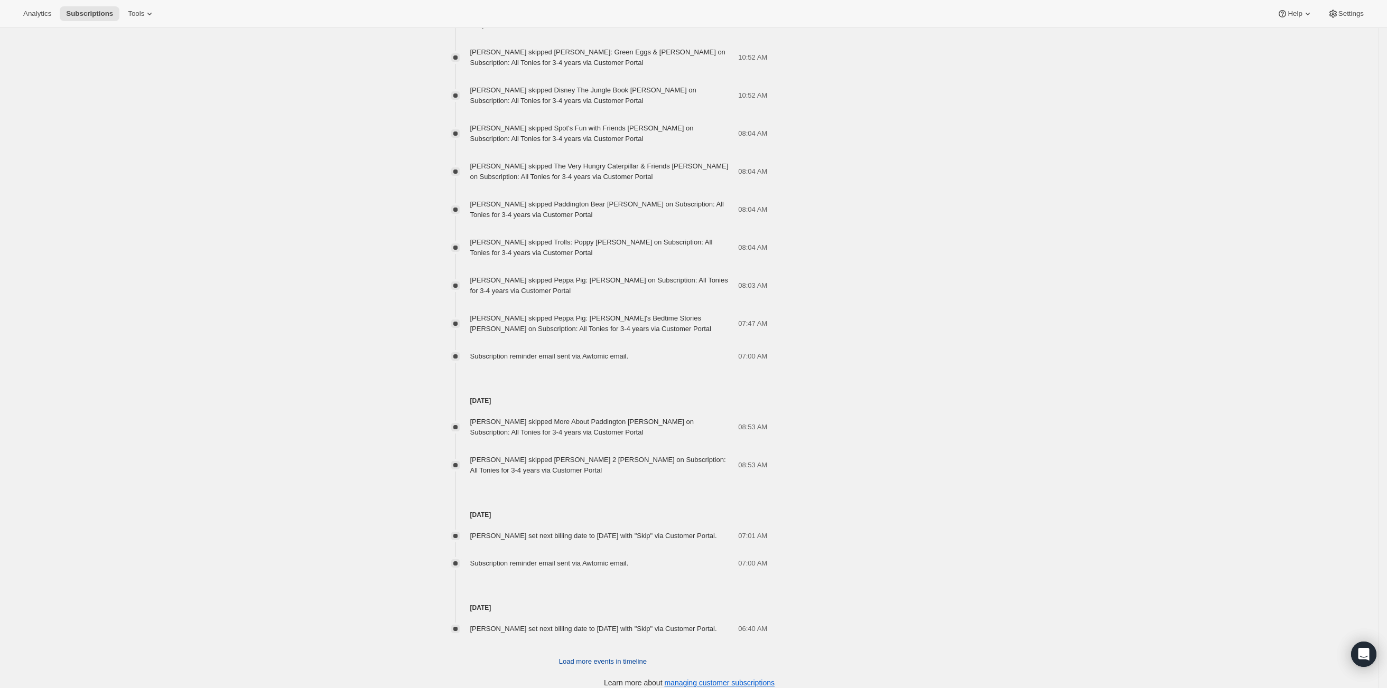  I want to click on button: Tools, so click(141, 14).